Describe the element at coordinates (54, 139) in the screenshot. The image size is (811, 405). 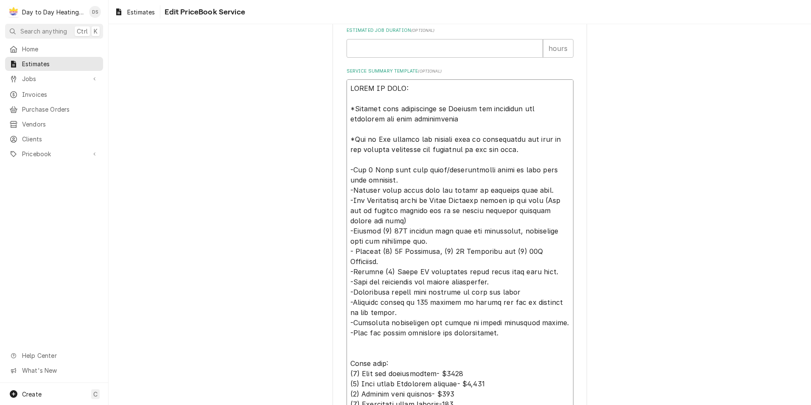
I see `a: Clients` at that location.